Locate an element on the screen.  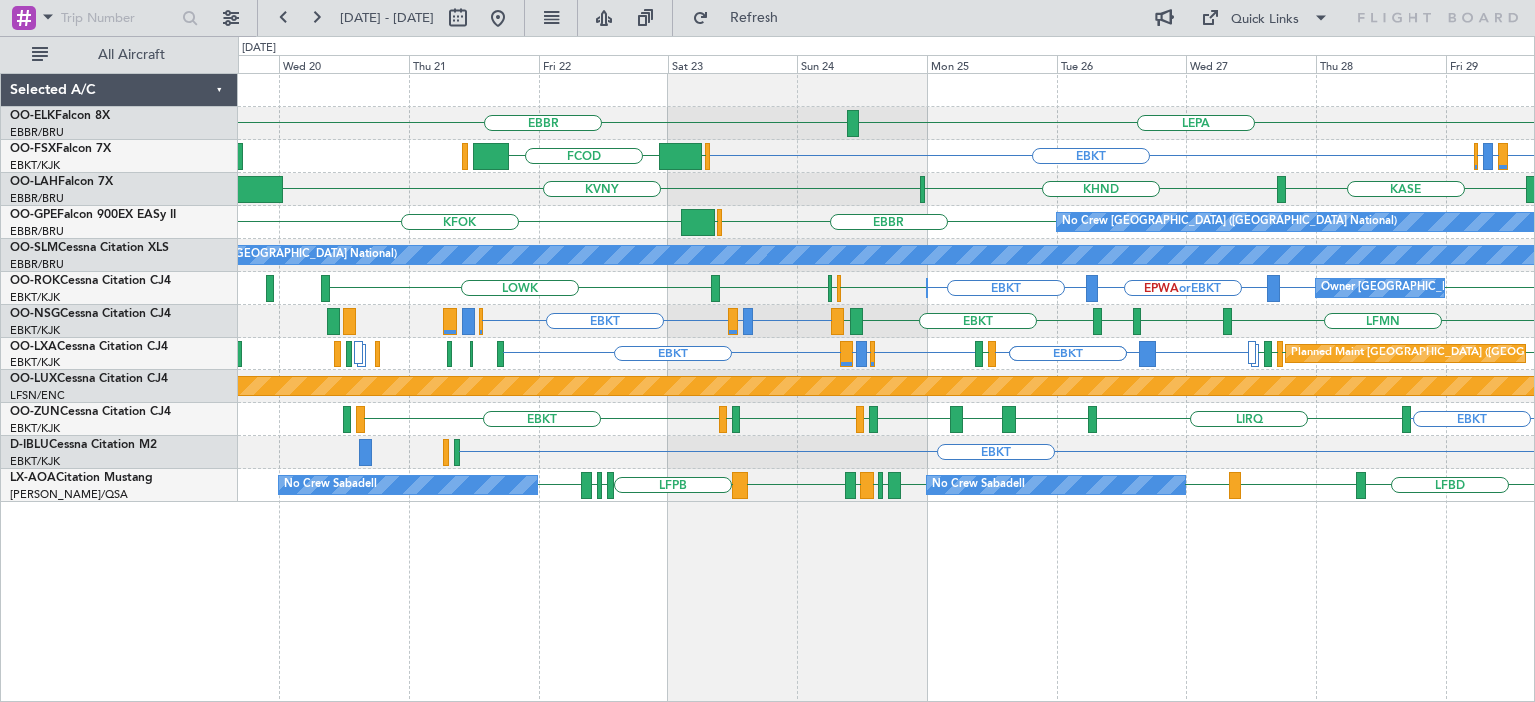
span: Refresh is located at coordinates (754, 18).